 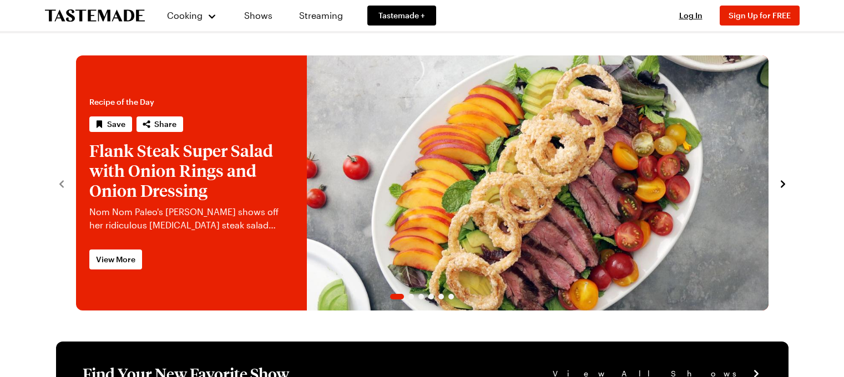 What do you see at coordinates (441, 297) in the screenshot?
I see `span: Go to slide 5` at bounding box center [441, 297].